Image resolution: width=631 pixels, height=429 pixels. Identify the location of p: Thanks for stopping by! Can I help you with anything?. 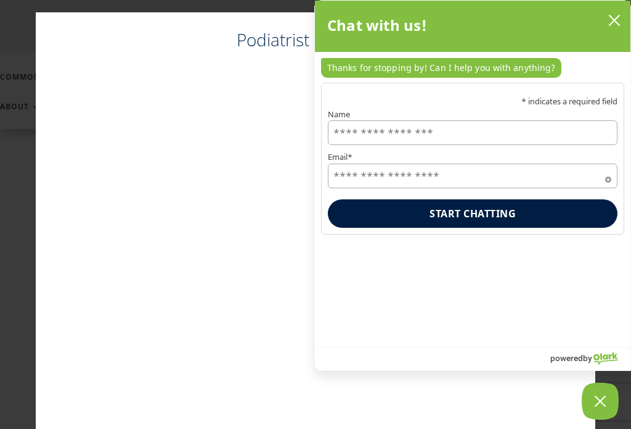
(441, 68).